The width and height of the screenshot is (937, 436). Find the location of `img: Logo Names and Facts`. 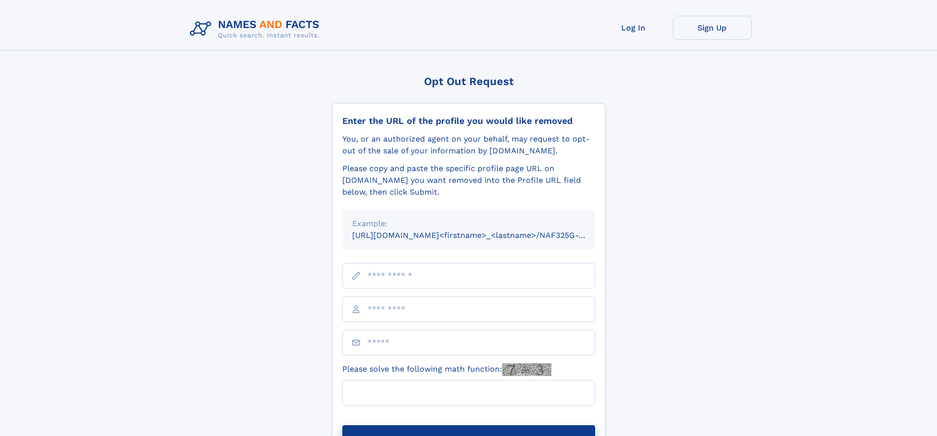

img: Logo Names and Facts is located at coordinates (257, 29).